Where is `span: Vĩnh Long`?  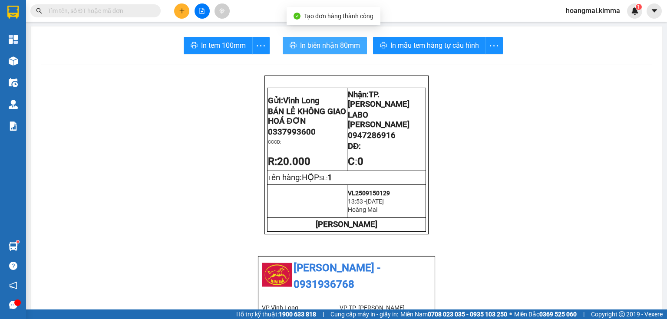
span: Vĩnh Long is located at coordinates (301, 101).